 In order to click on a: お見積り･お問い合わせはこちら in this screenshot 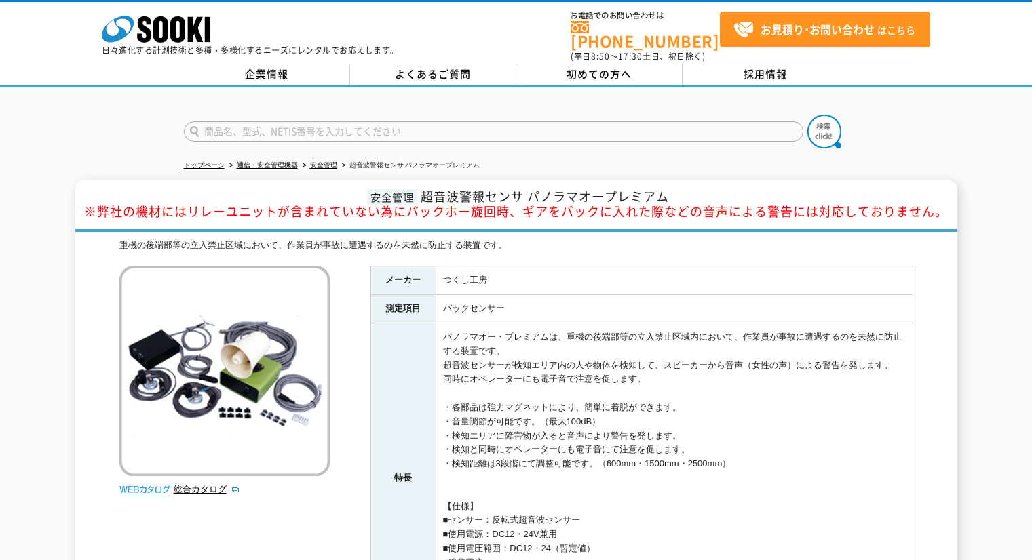, I will do `click(825, 29)`.